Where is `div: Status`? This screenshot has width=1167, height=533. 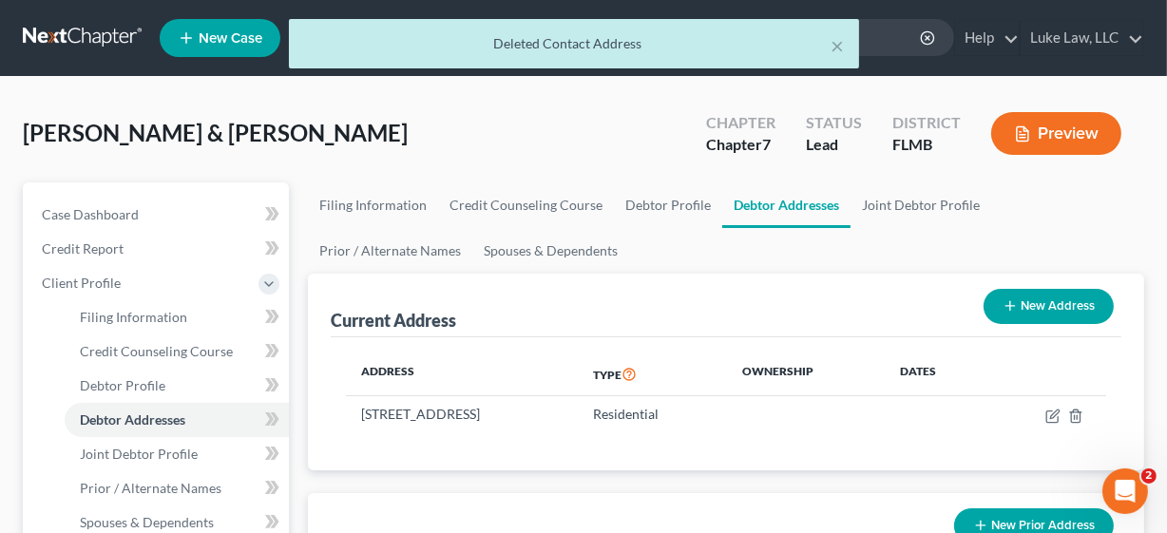 div: Status is located at coordinates (834, 123).